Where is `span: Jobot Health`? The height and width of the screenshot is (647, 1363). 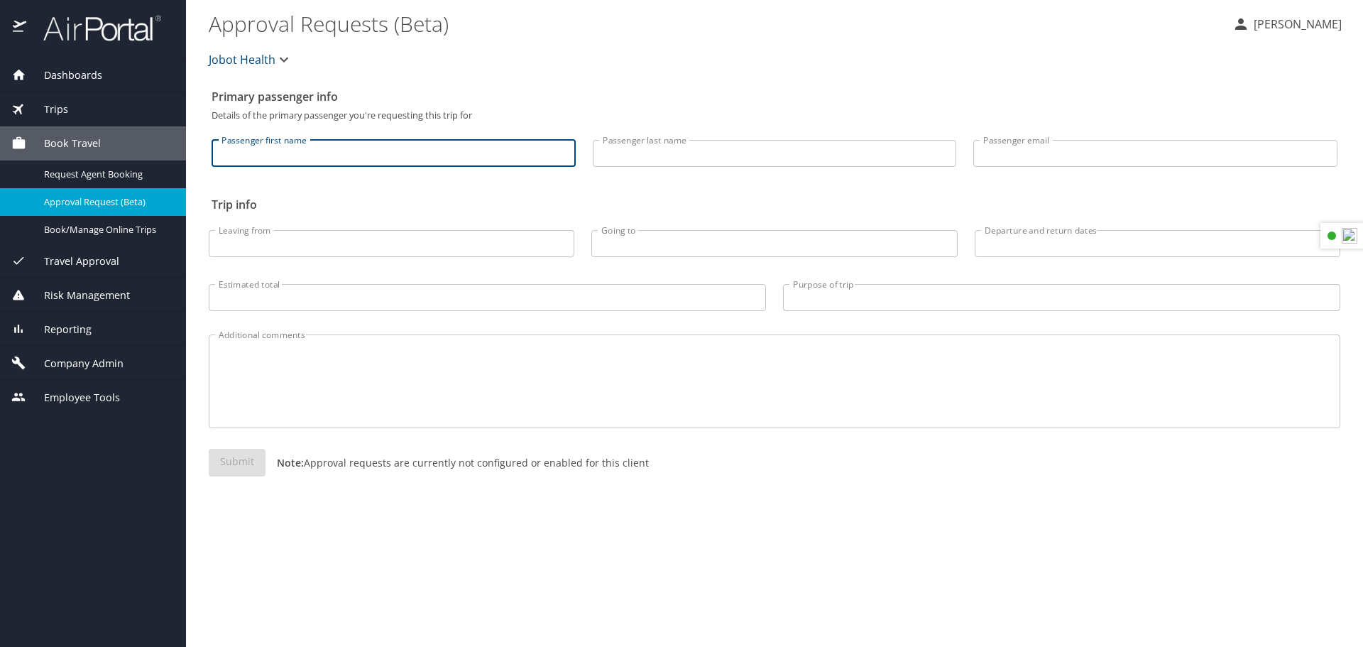 span: Jobot Health is located at coordinates (242, 60).